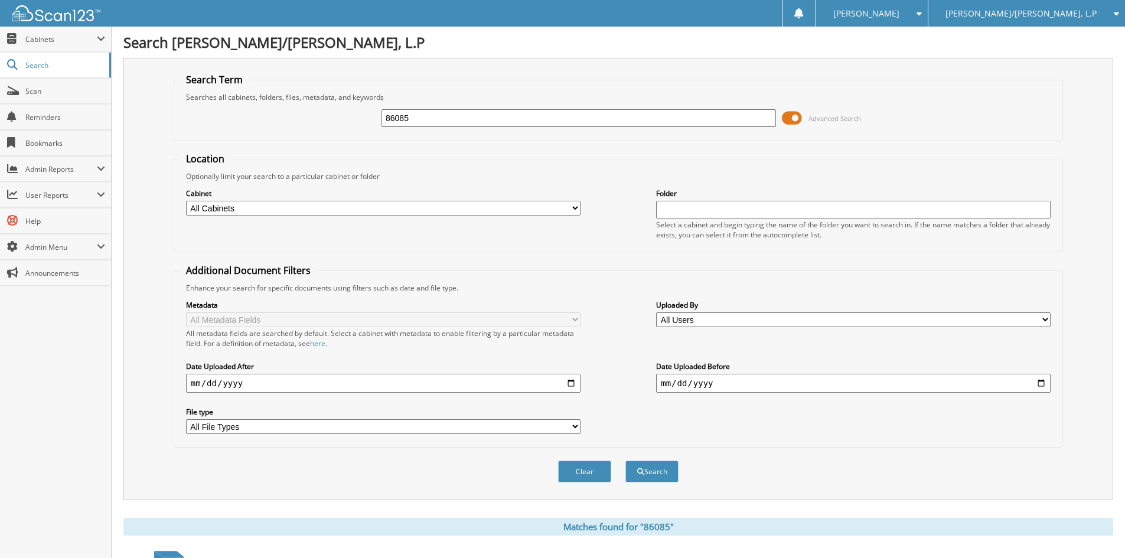 This screenshot has height=558, width=1125. What do you see at coordinates (618, 288) in the screenshot?
I see `div: Enhance your search for specific documents using filters such as date and file type.` at bounding box center [618, 288].